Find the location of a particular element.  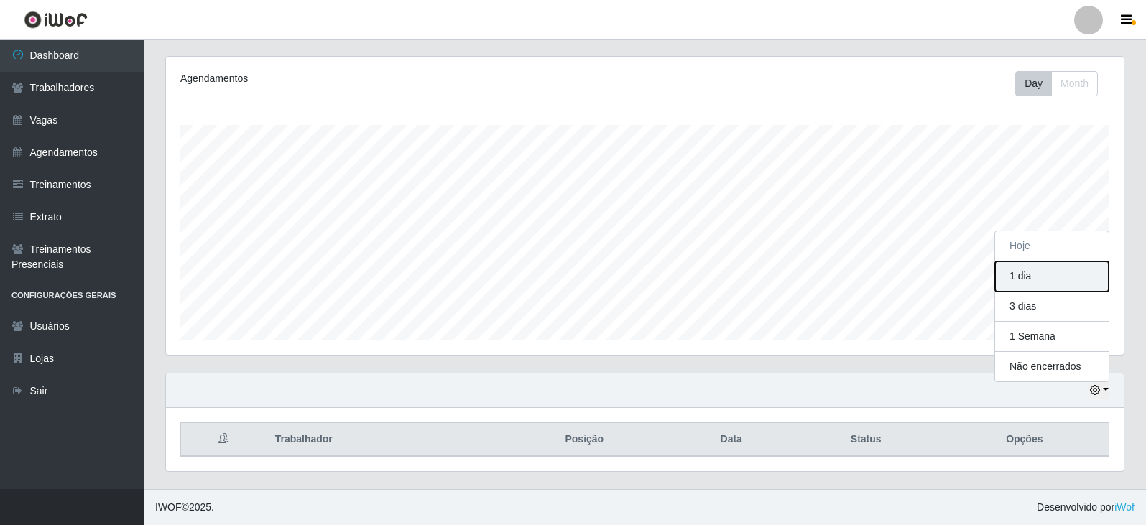

span: Desenvolvido por is located at coordinates (1085, 507).